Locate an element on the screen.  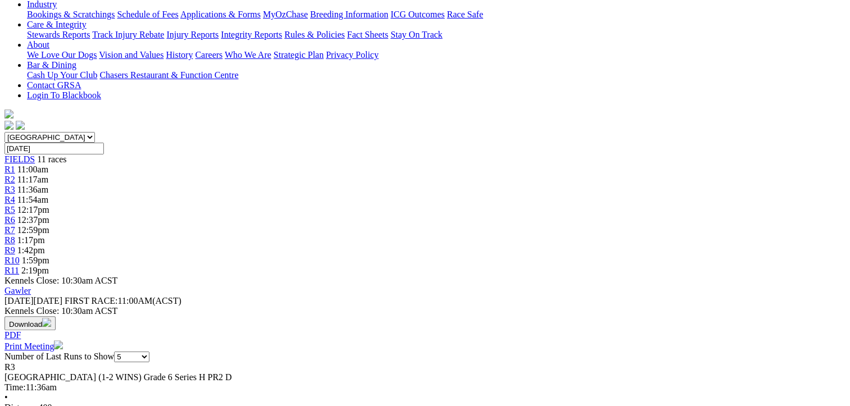
a: R5 is located at coordinates (10, 210).